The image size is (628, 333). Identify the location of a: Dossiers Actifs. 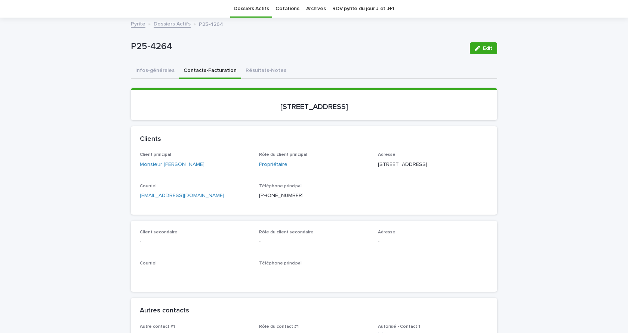
(172, 23).